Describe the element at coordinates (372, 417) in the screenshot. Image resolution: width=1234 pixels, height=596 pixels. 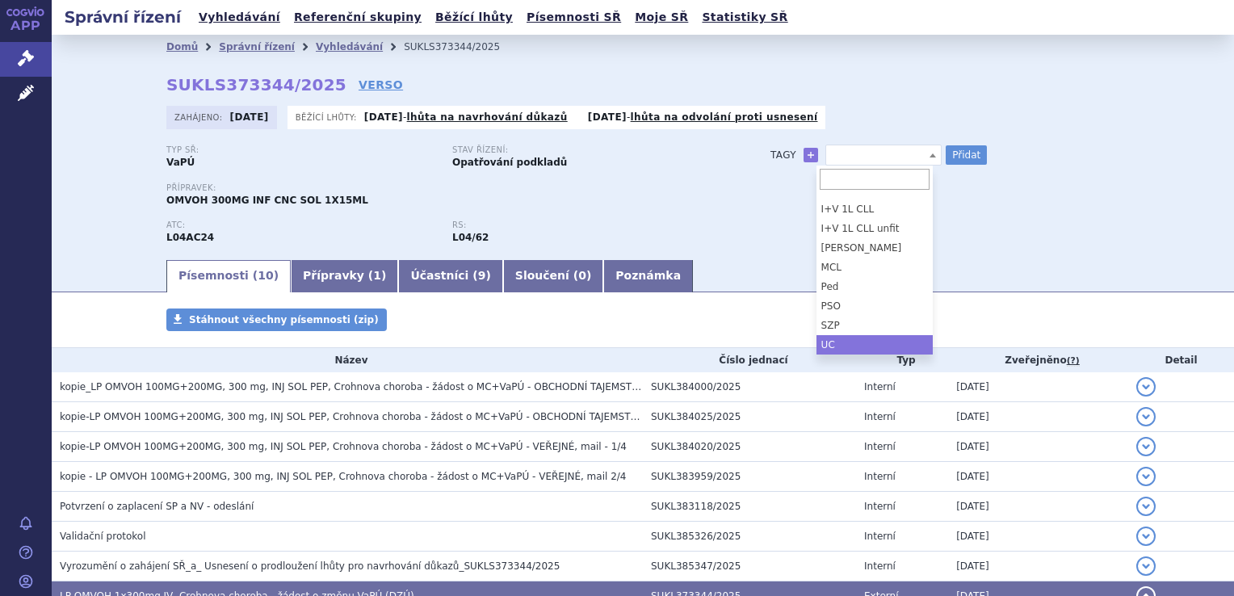
I see `span: kopie-LP OMVOH 100MG+200MG, 300 mg, INJ SOL PEP, Crohnova choroba - žádost o MC+VaPÚ - OBCHODNÍ T...` at that location.